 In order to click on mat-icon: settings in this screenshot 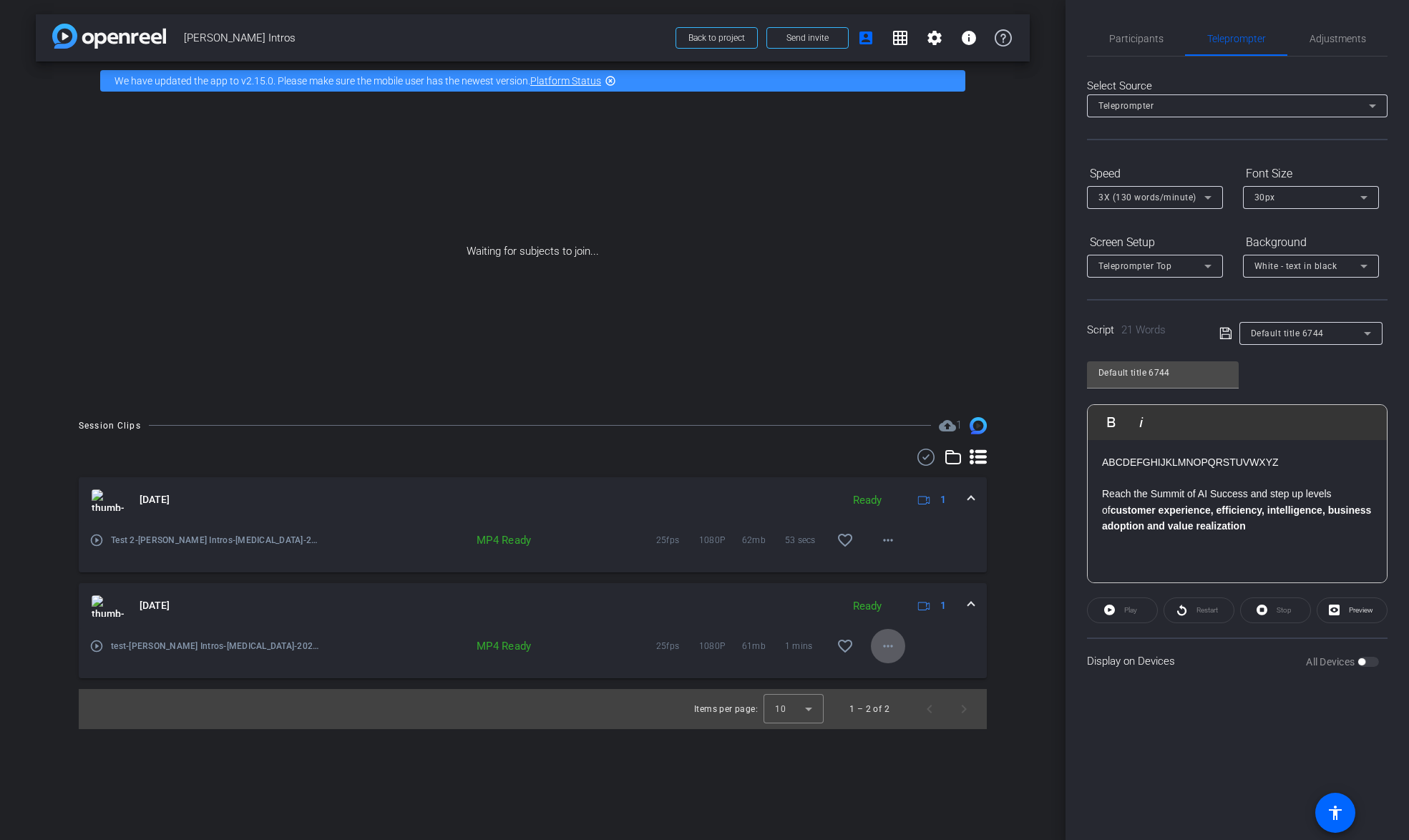, I will do `click(934, 38)`.